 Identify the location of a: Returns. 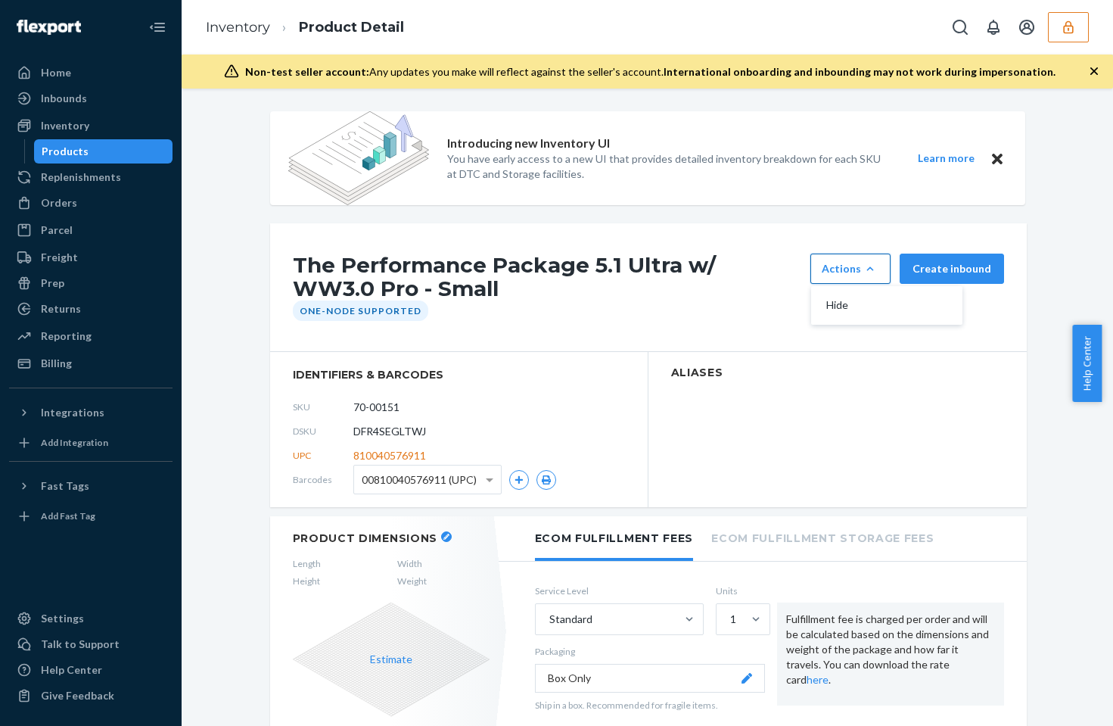
(91, 309).